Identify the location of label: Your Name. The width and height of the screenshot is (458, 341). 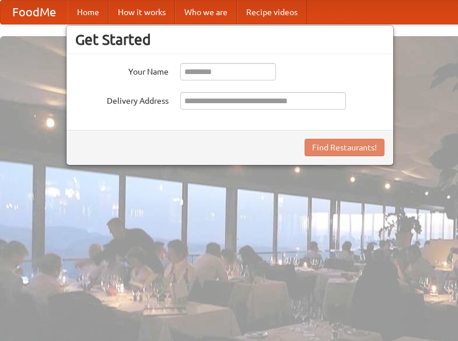
(122, 70).